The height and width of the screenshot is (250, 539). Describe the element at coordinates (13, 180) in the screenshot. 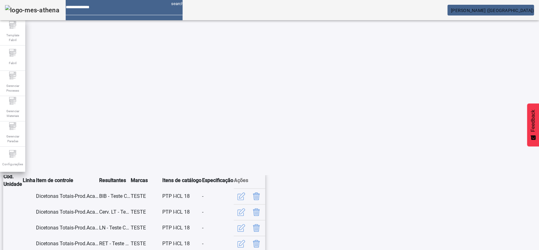

I see `th: Cód. Unidade` at that location.